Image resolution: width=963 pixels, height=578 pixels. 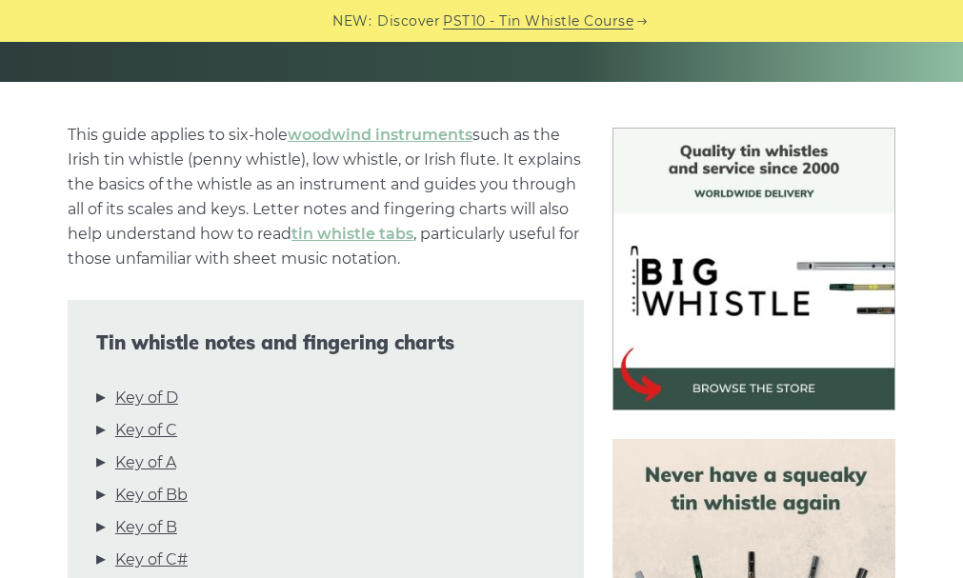 What do you see at coordinates (326, 197) in the screenshot?
I see `p: This guide applies to six-hole such as the Irish tin whistle (penny whistle), low whistle, or Iri...` at bounding box center [326, 197].